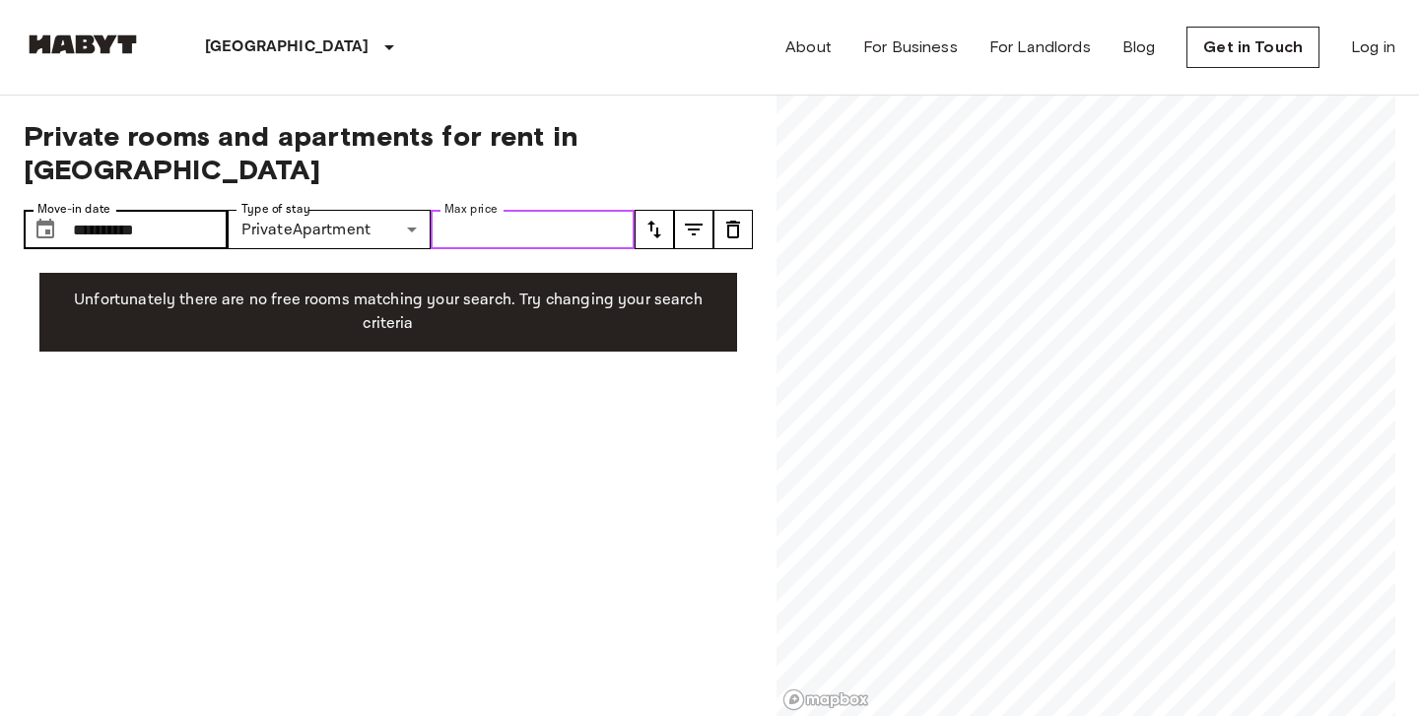  What do you see at coordinates (911, 47) in the screenshot?
I see `a: For Business` at bounding box center [911, 47].